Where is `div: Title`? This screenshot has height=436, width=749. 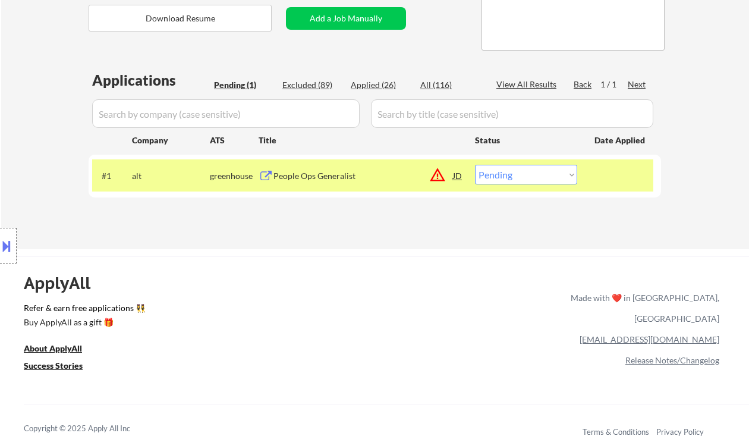 div: Title is located at coordinates (361, 140).